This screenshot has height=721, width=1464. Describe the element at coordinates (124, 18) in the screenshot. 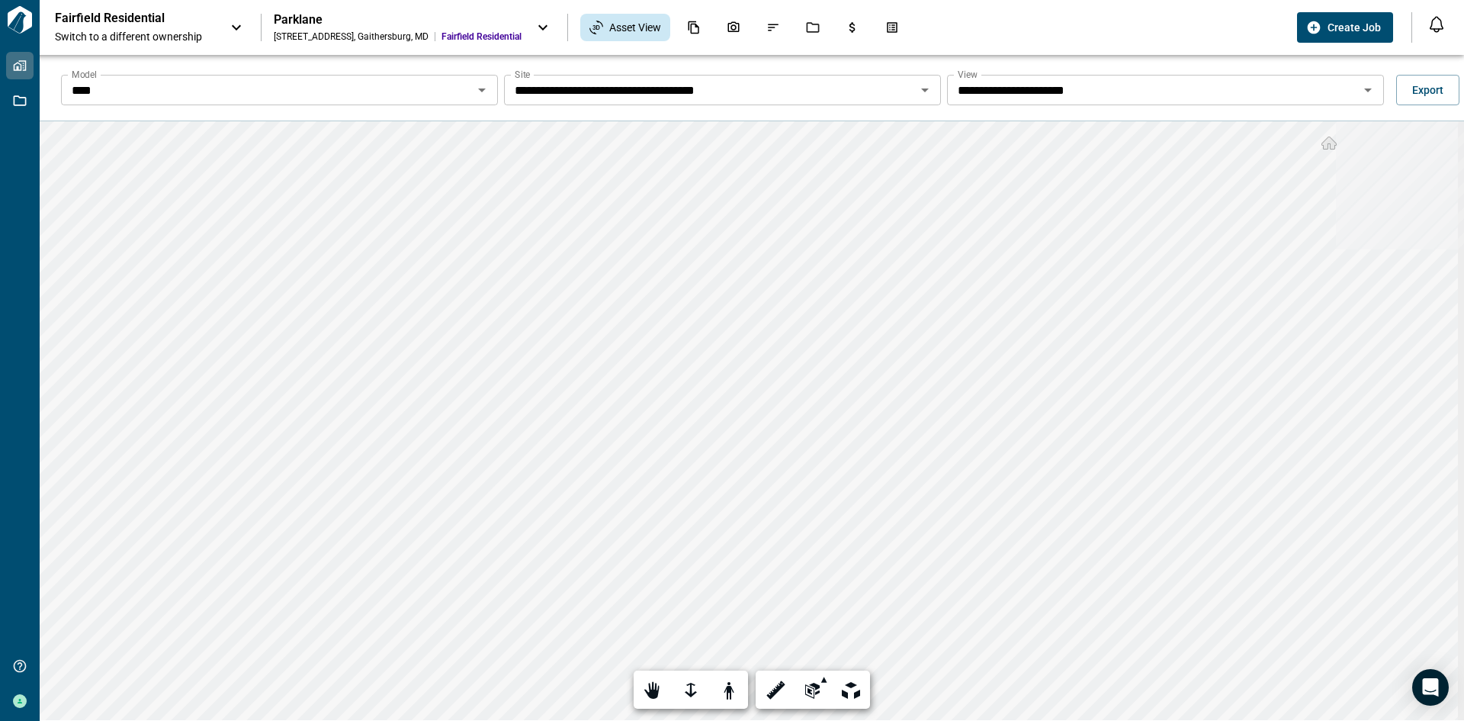

I see `p: Fairfield Residential` at that location.